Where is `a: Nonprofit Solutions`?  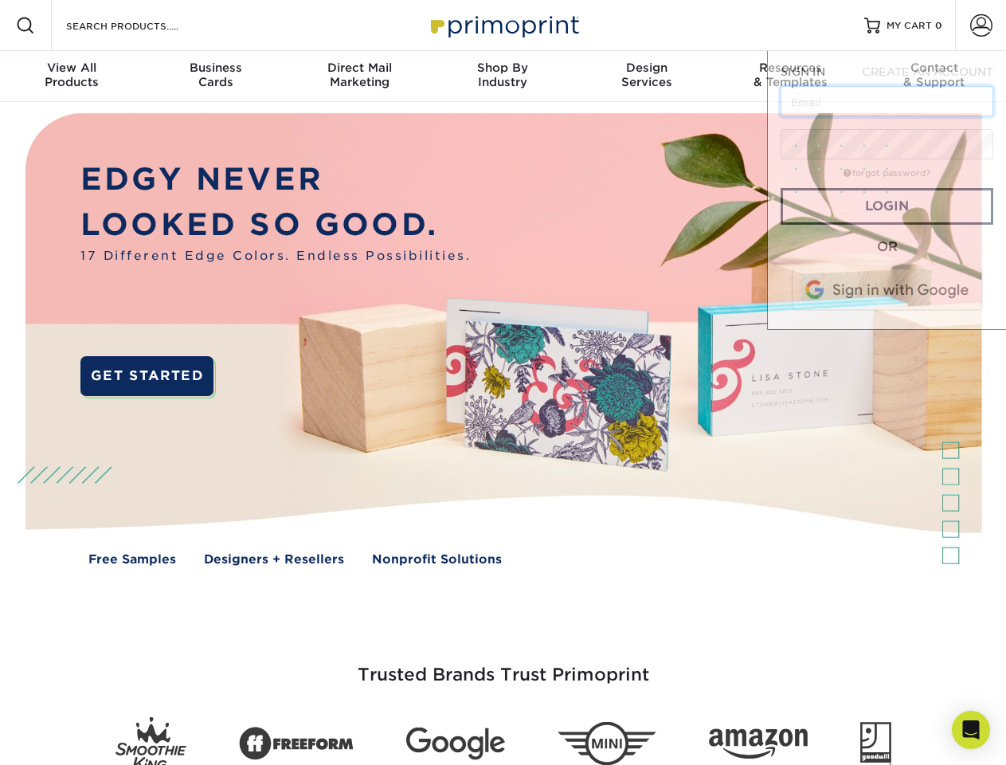
a: Nonprofit Solutions is located at coordinates (436, 559).